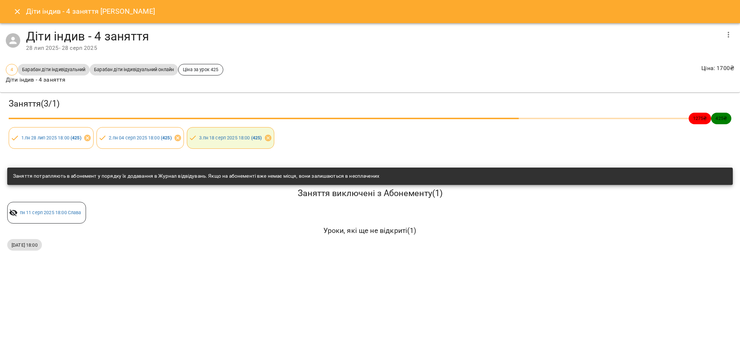 The image size is (740, 355). What do you see at coordinates (230, 138) in the screenshot?
I see `a: 3.пн 18 серп 2025 18:00 (425)` at bounding box center [230, 138].